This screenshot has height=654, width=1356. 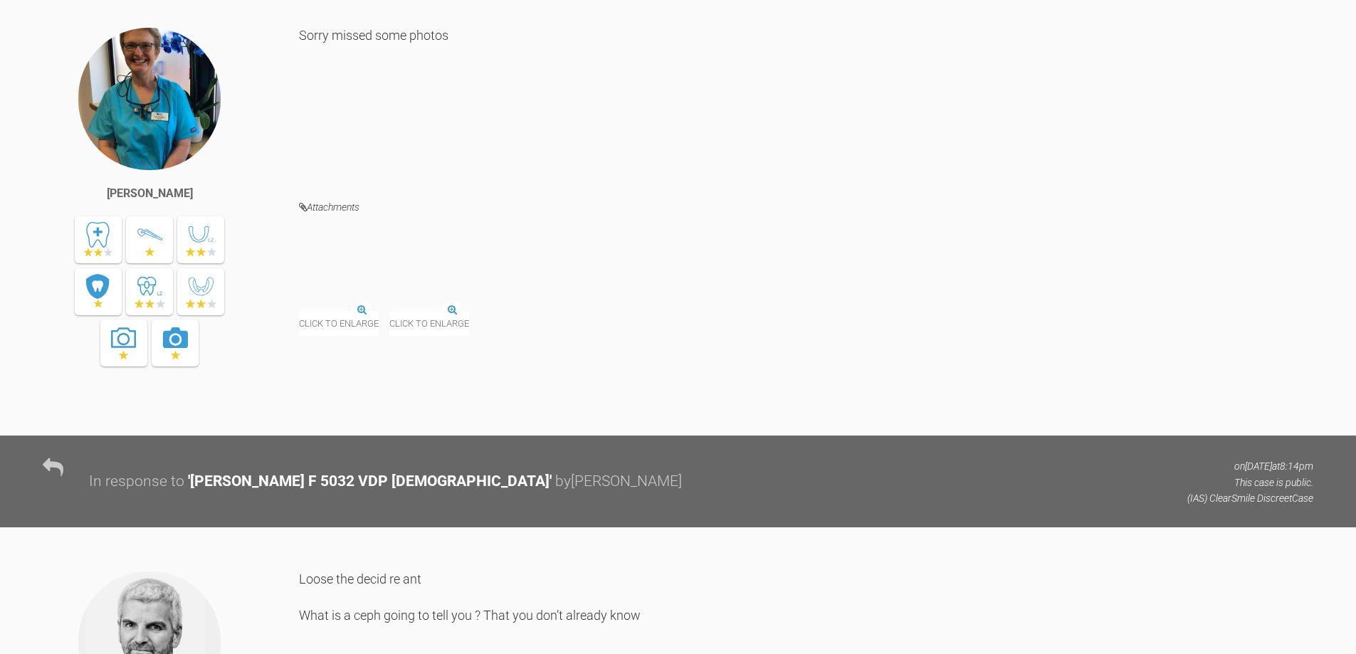 What do you see at coordinates (149, 99) in the screenshot?
I see `img: Åsa Ulrika Linnea Feneley` at bounding box center [149, 99].